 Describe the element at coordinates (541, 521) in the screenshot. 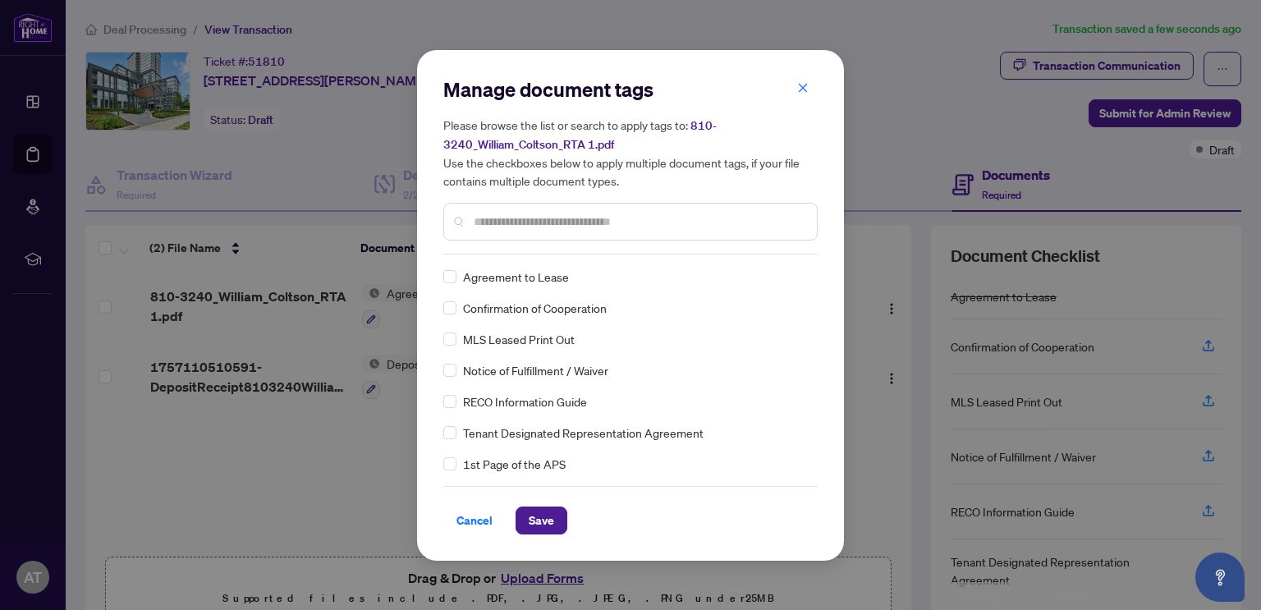

I see `button: Save` at that location.